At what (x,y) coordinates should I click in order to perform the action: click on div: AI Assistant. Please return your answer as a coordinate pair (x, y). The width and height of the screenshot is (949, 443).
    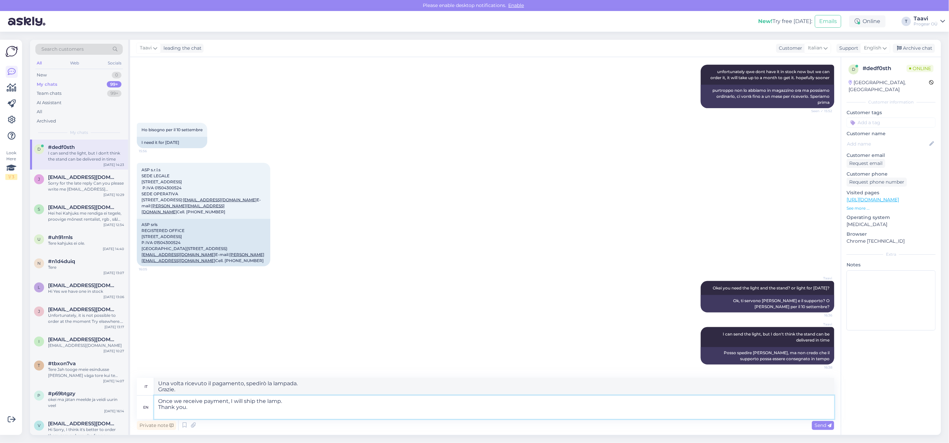
    Looking at the image, I should click on (49, 103).